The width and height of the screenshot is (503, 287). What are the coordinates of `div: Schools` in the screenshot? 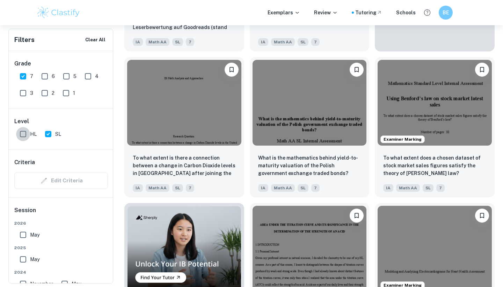 It's located at (406, 13).